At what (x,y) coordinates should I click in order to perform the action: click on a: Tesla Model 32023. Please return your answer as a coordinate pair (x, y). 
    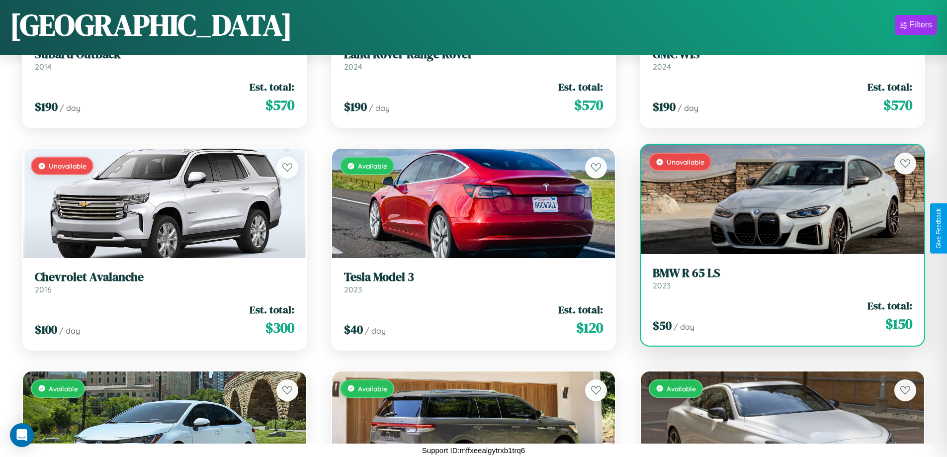
    Looking at the image, I should click on (474, 282).